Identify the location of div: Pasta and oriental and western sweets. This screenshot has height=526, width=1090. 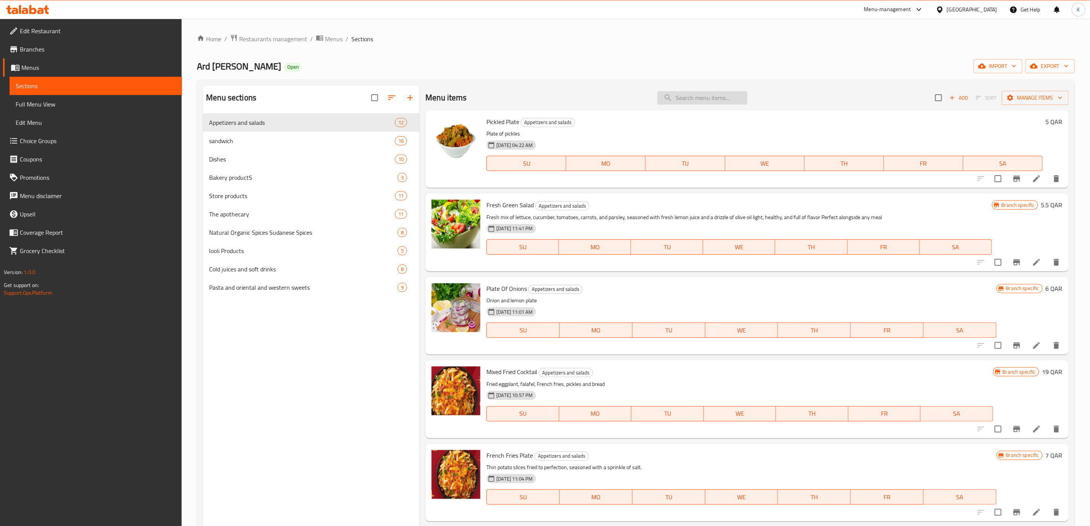
(303, 287).